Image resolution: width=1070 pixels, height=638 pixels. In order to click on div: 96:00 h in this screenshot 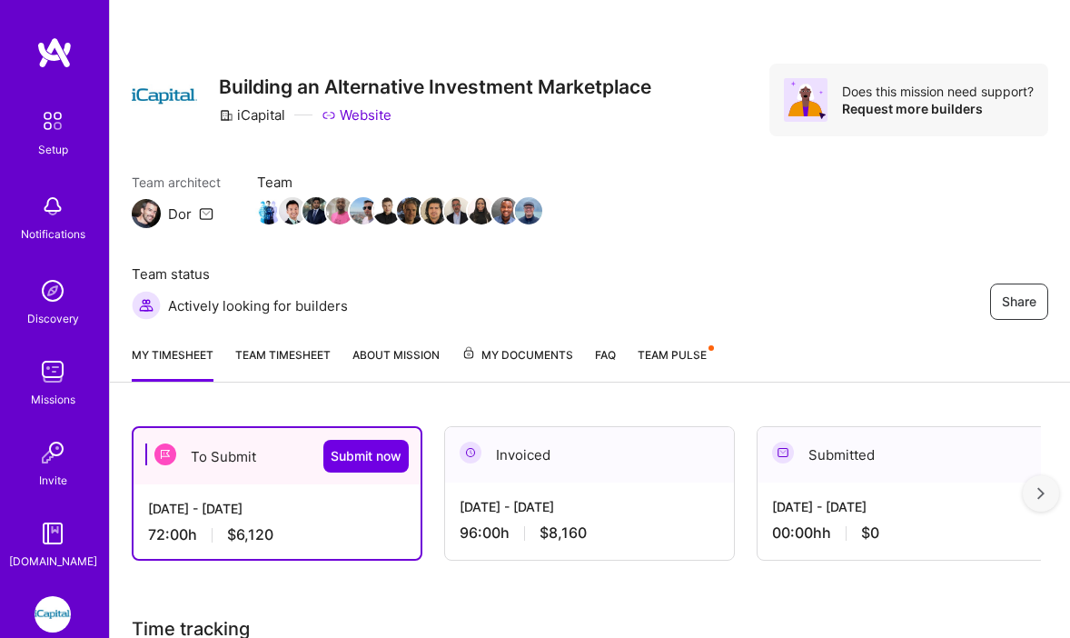, I will do `click(589, 532)`.